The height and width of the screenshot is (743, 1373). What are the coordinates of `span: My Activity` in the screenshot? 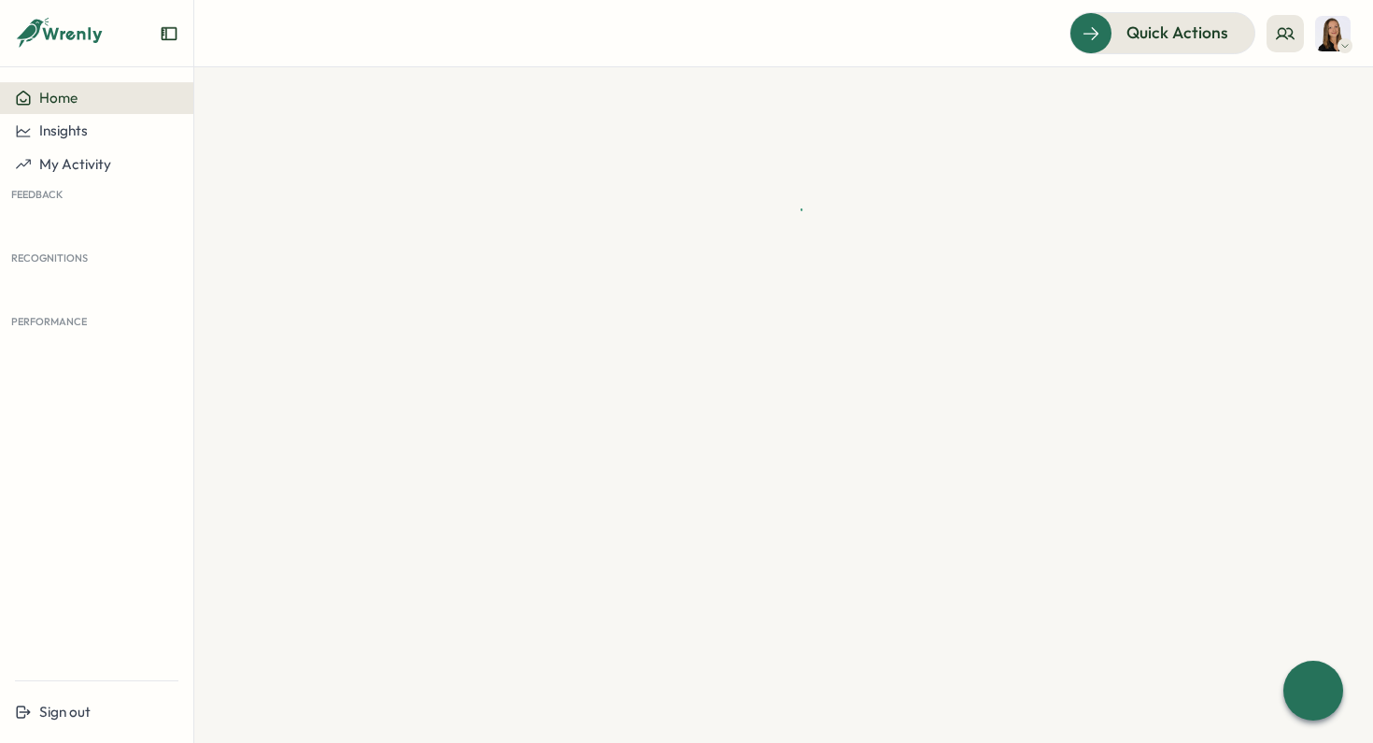 It's located at (75, 163).